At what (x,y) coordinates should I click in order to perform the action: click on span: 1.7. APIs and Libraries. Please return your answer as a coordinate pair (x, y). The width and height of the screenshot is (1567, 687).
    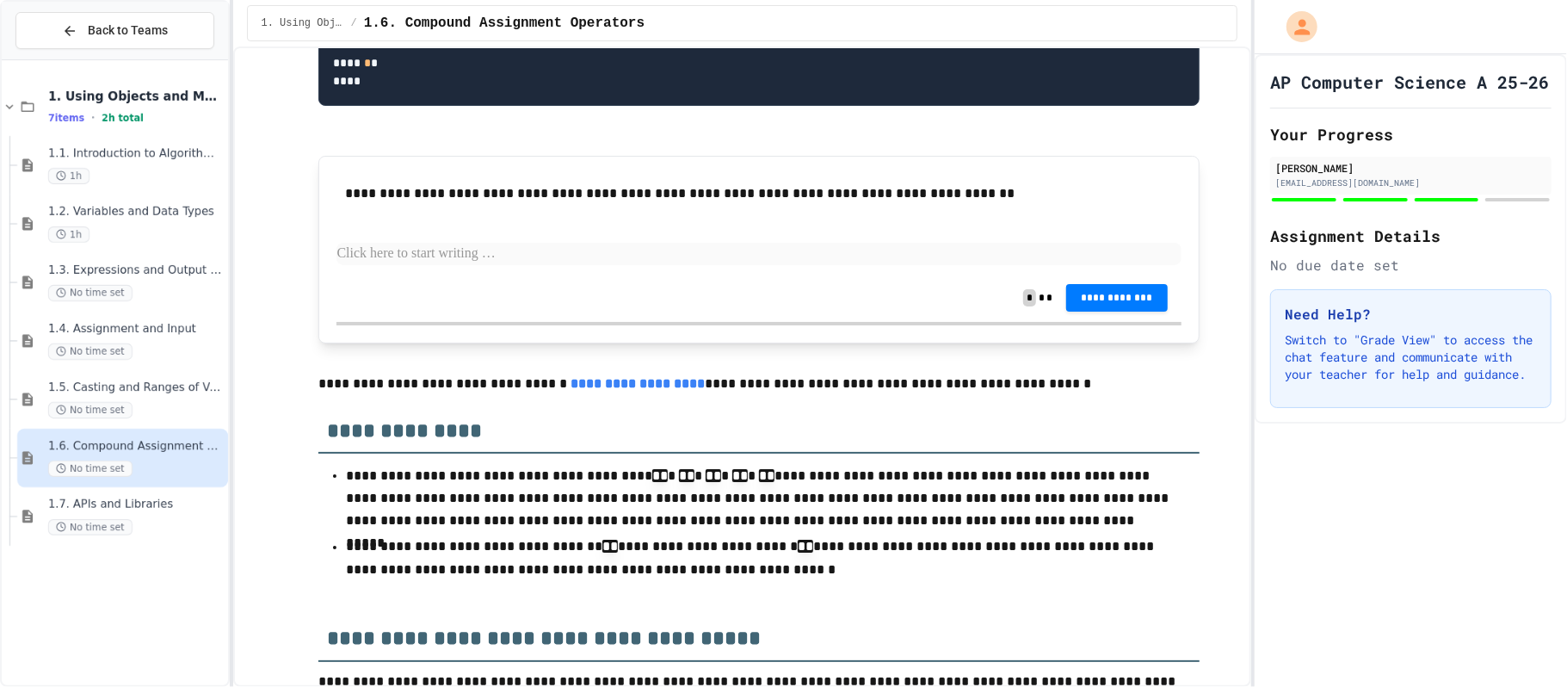
    Looking at the image, I should click on (136, 504).